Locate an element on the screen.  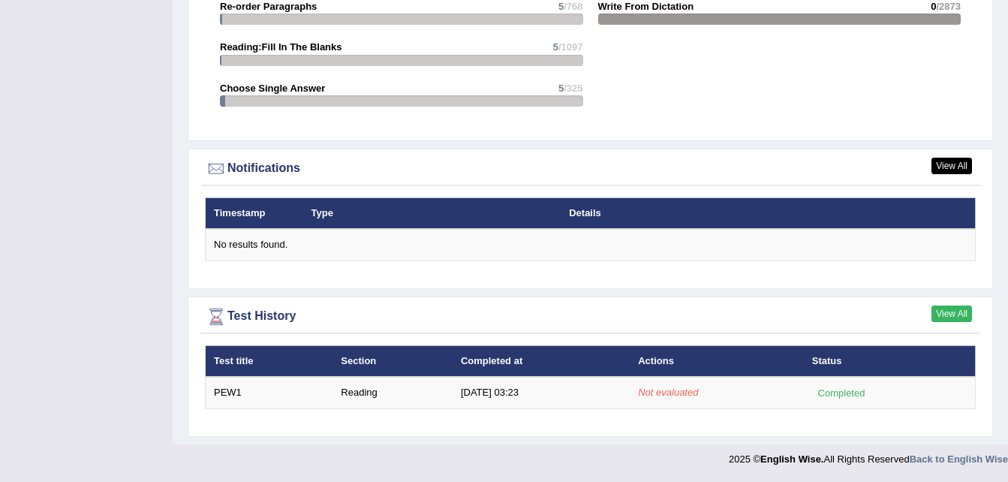
td: PEW1 is located at coordinates (269, 392).